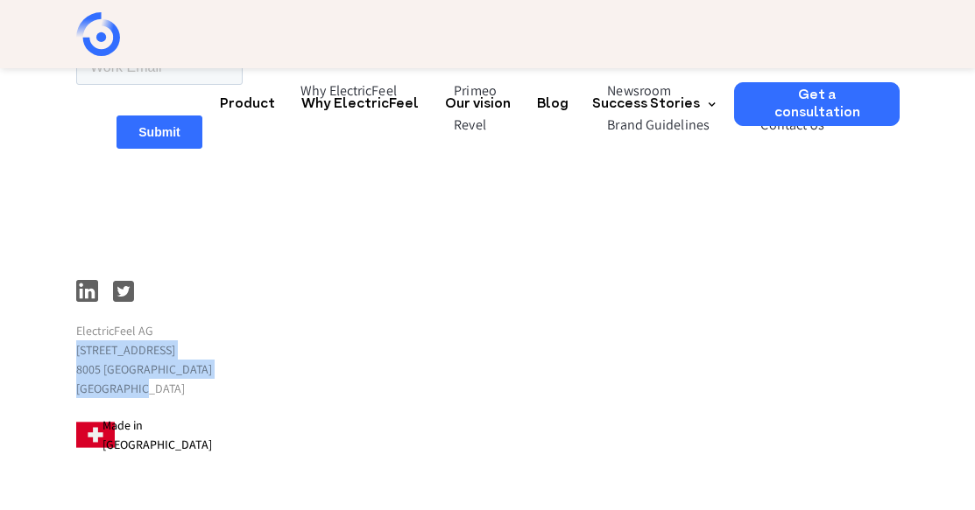 This screenshot has height=510, width=975. Describe the element at coordinates (552, 98) in the screenshot. I see `a: Blog` at that location.